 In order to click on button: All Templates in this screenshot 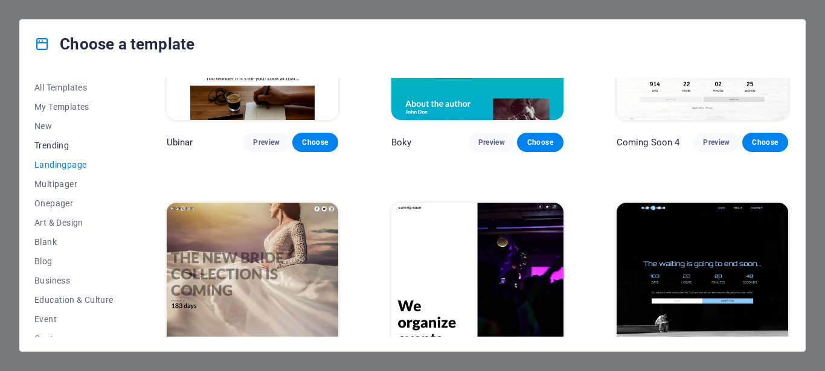, I will do `click(74, 88)`.